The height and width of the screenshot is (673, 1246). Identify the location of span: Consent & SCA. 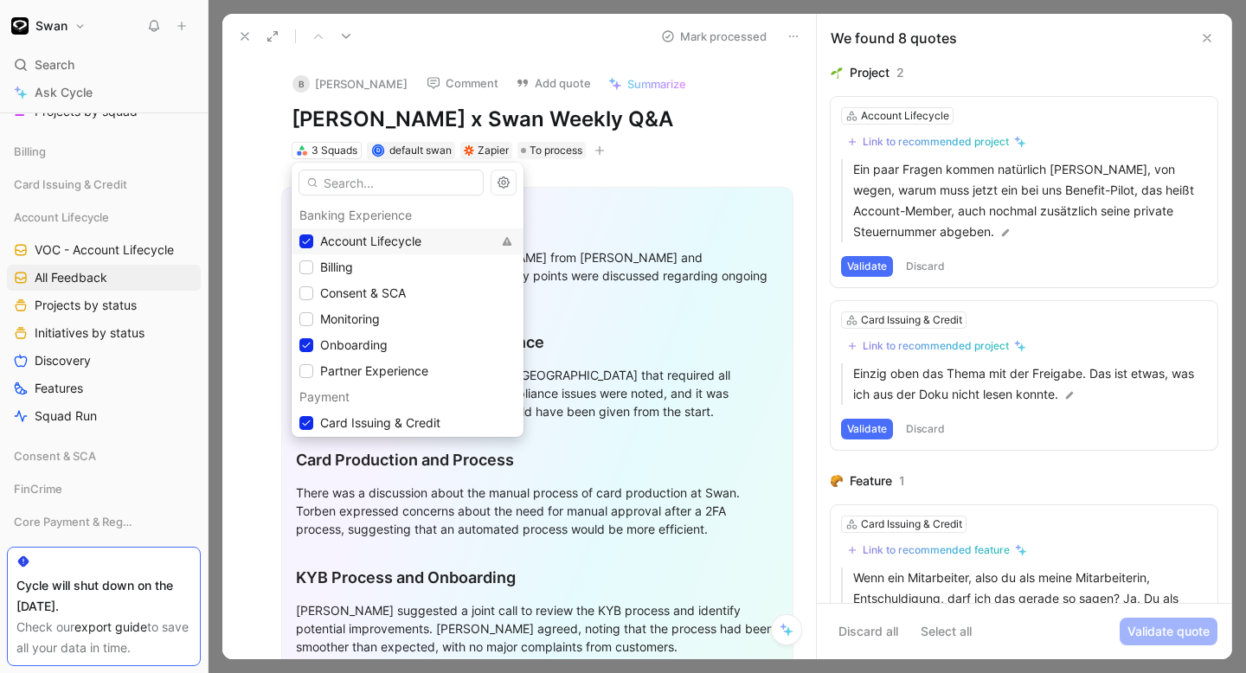
(363, 293).